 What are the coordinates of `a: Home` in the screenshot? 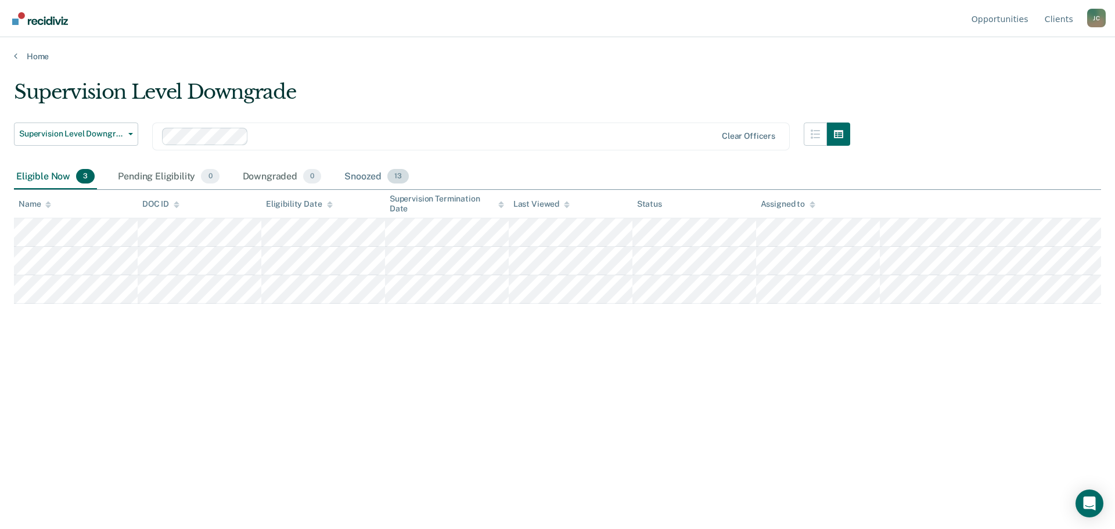 It's located at (557, 56).